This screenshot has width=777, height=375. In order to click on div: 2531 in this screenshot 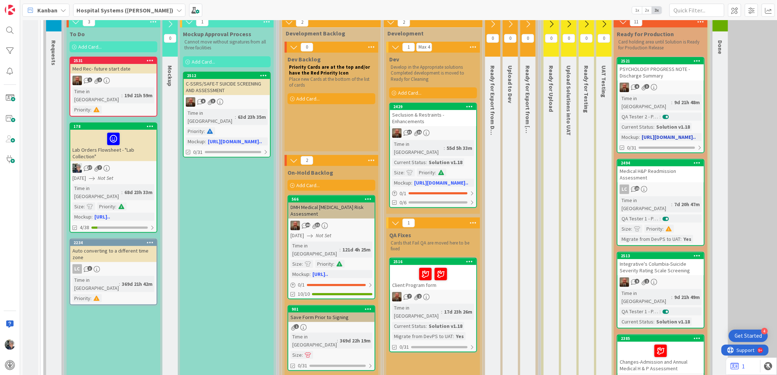, I will do `click(115, 61)`.